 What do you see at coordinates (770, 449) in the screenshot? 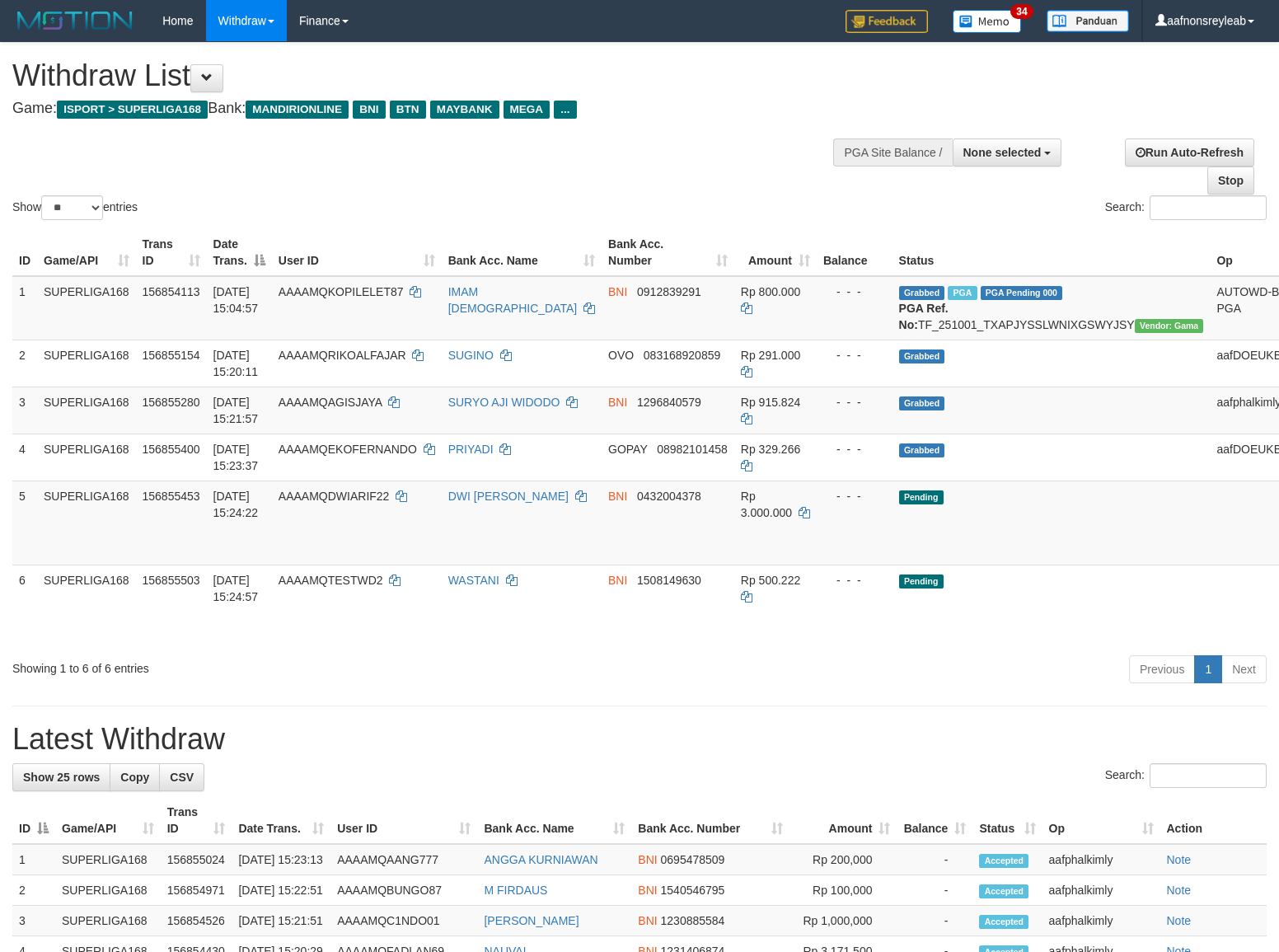
I see `span: Rp 329.266` at bounding box center [770, 449].